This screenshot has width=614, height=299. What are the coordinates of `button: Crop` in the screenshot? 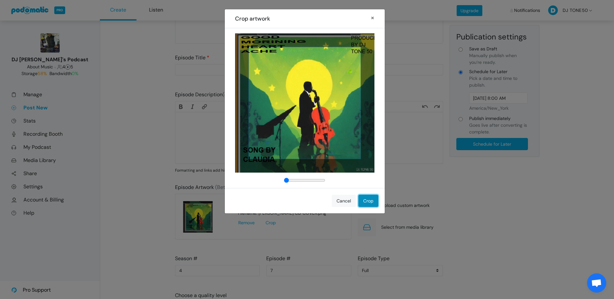 It's located at (368, 201).